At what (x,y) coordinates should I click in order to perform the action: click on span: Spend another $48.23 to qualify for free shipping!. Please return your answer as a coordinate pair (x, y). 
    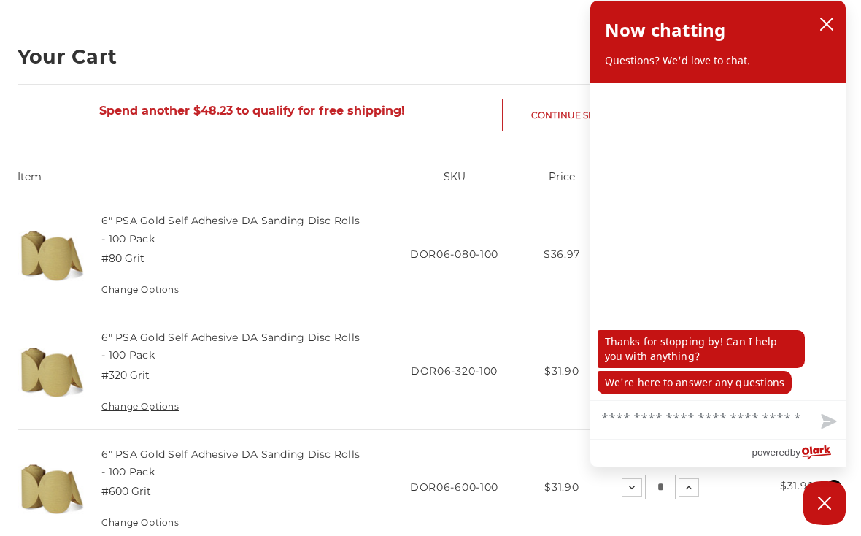
    Looking at the image, I should click on (252, 110).